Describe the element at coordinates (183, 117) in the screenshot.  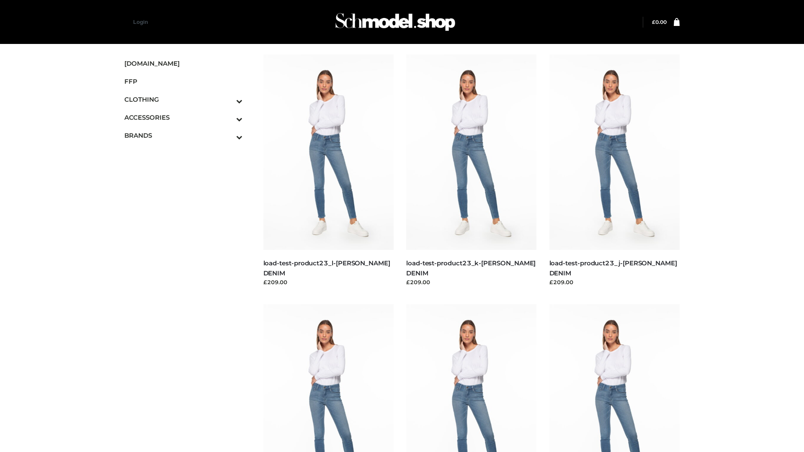
I see `span: ACCESSORIES` at that location.